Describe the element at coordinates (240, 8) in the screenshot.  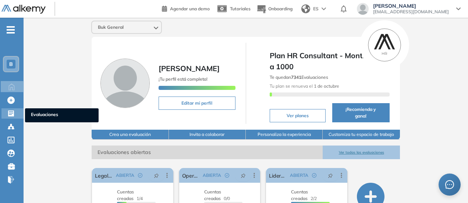
I see `span: Tutoriales` at that location.